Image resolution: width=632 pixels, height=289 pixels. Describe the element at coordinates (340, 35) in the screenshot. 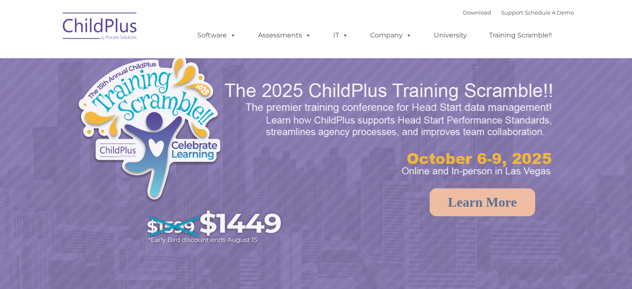

I see `a: IT` at that location.